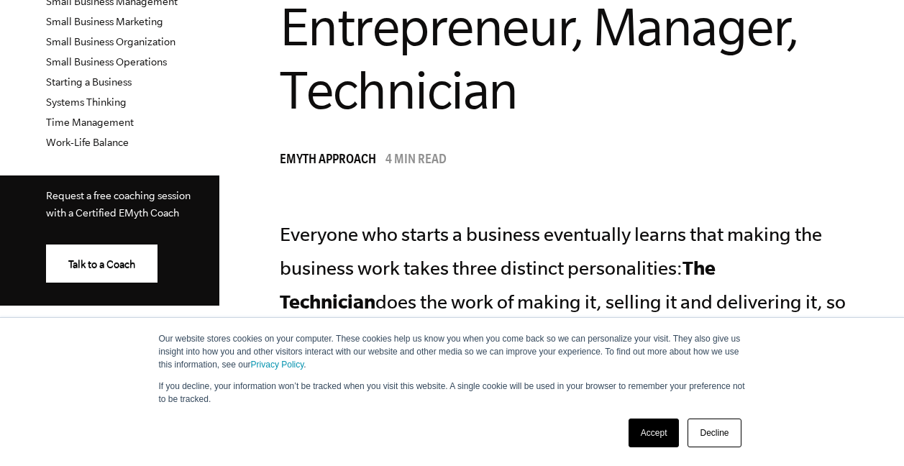 This screenshot has width=904, height=466. What do you see at coordinates (452, 393) in the screenshot?
I see `p: If you decline, your information won’t be tracked when you visit this website. A single cookie wi...` at bounding box center [452, 393].